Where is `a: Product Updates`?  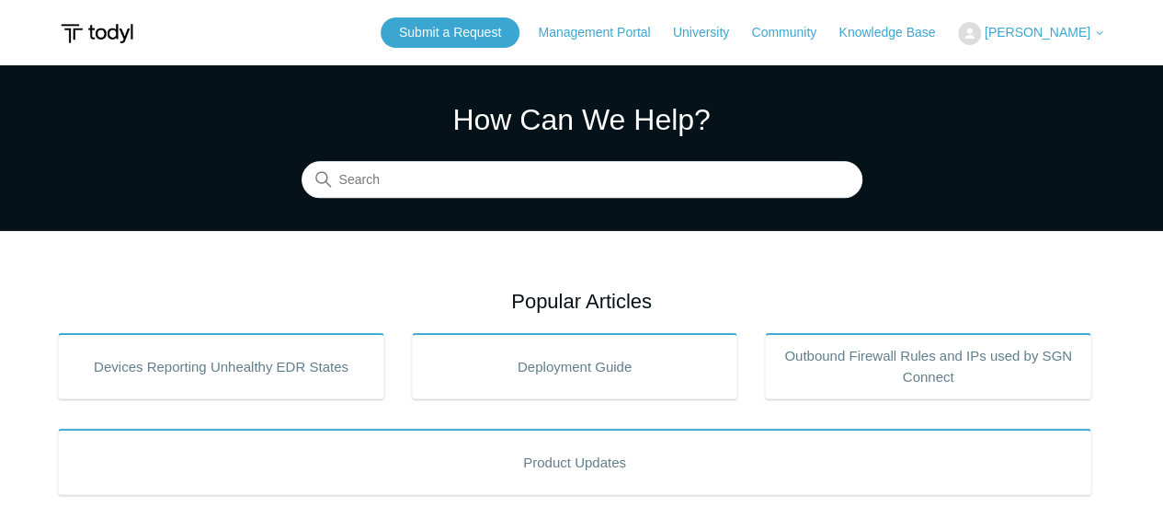
a: Product Updates is located at coordinates (575, 461).